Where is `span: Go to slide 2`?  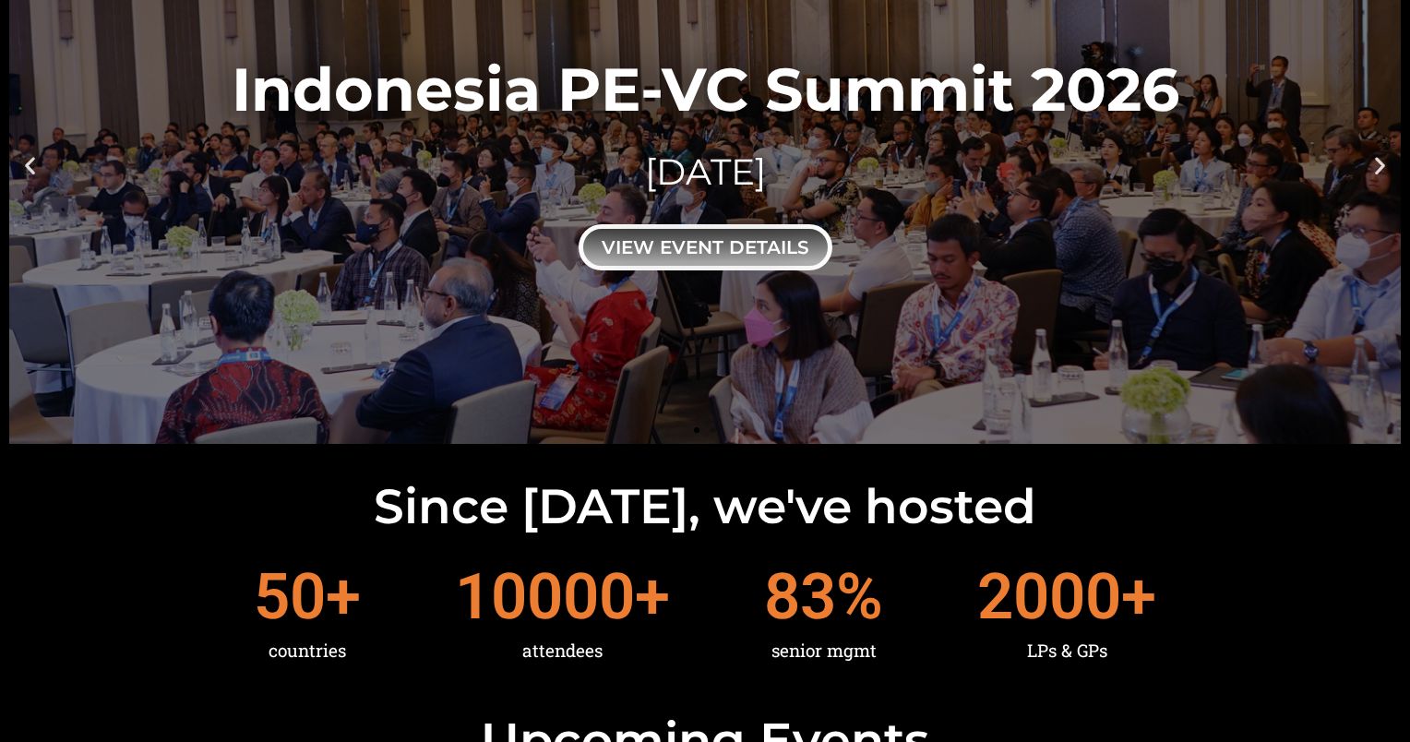
span: Go to slide 2 is located at coordinates (714, 430).